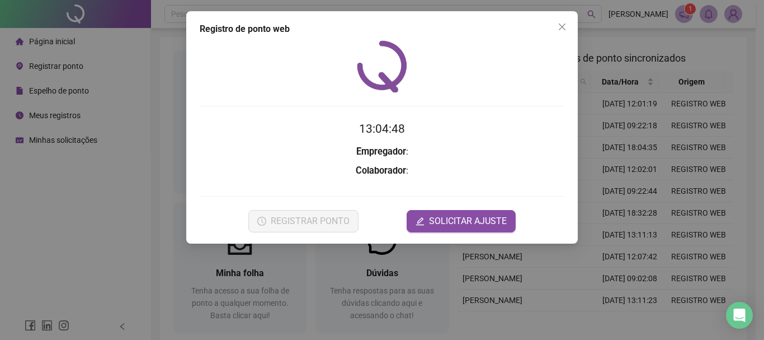 The image size is (764, 340). Describe the element at coordinates (382, 29) in the screenshot. I see `div: Registro de ponto web` at that location.